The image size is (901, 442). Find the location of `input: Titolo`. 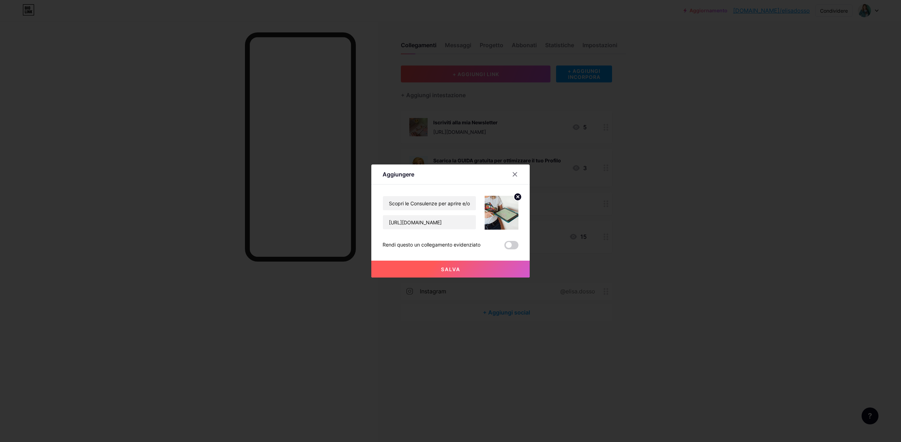

input: Titolo is located at coordinates (429, 203).